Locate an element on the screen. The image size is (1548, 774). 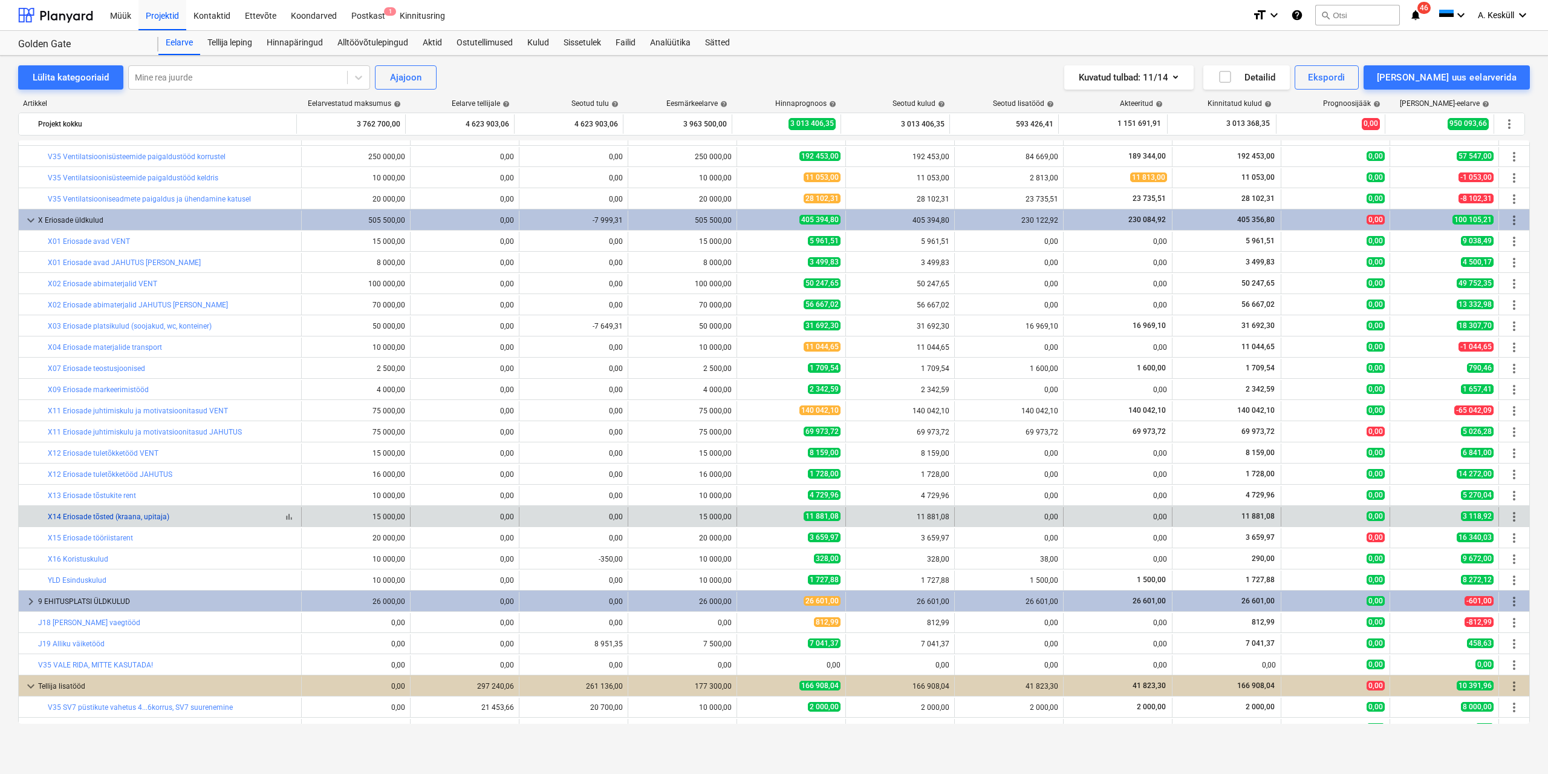
a: X12 Eriosade tuletõkketööd VENT is located at coordinates (103, 453).